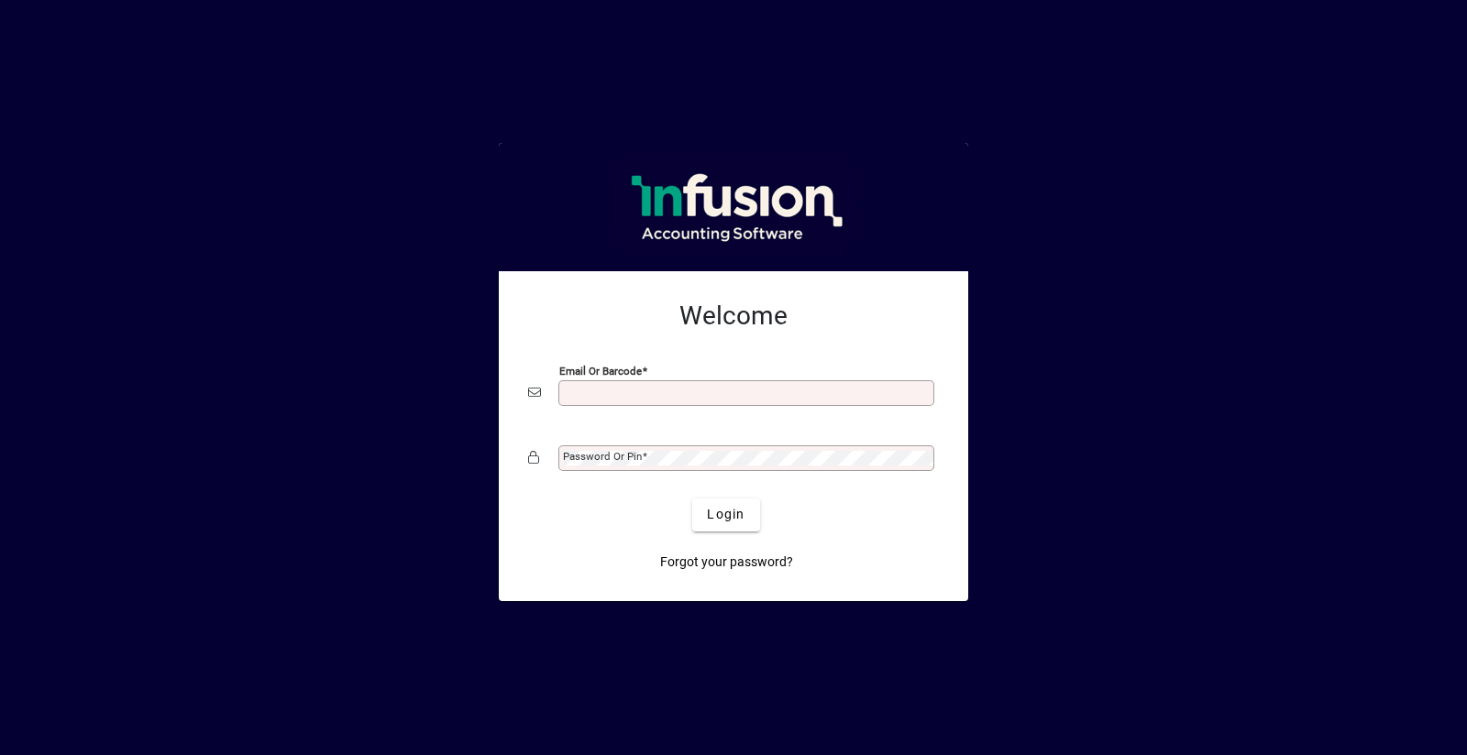 This screenshot has width=1467, height=755. What do you see at coordinates (602, 456) in the screenshot?
I see `mat-label: Password or Pin` at bounding box center [602, 456].